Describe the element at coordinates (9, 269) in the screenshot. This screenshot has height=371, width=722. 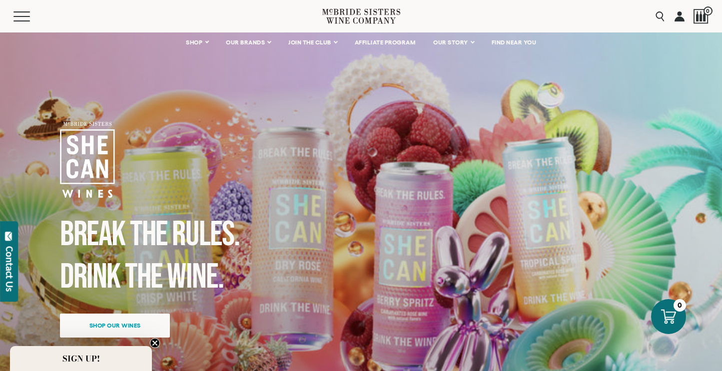
I see `div: Contact Us` at that location.